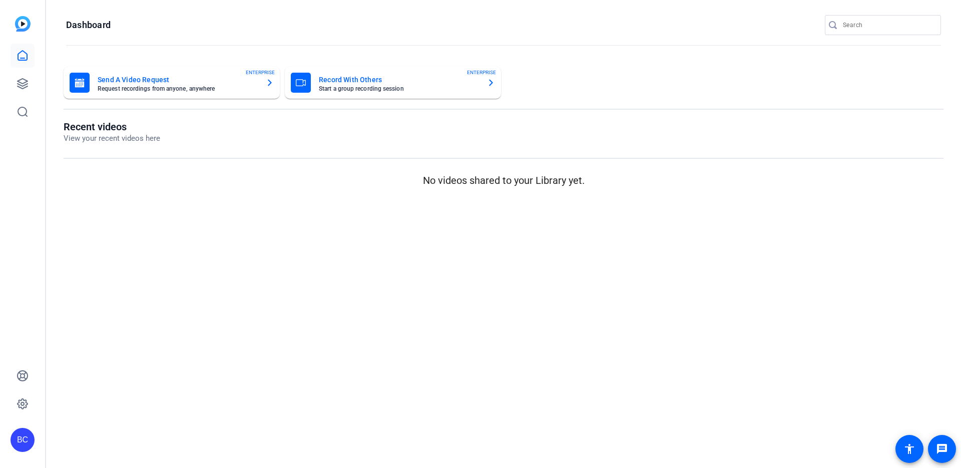 The width and height of the screenshot is (961, 468). Describe the element at coordinates (888, 25) in the screenshot. I see `input: Search` at that location.